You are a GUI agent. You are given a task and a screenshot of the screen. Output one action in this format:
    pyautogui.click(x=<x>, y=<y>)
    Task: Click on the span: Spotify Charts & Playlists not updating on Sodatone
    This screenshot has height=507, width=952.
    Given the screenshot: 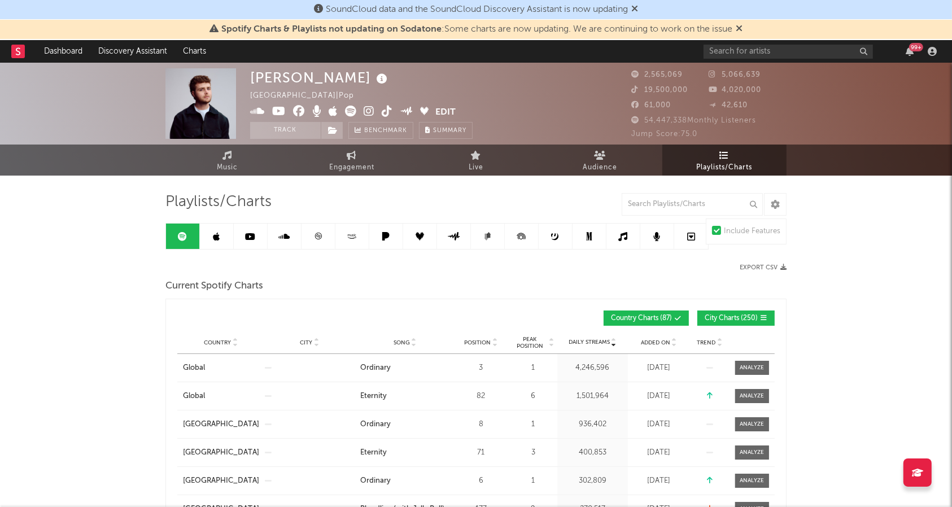 What is the action you would take?
    pyautogui.click(x=331, y=29)
    